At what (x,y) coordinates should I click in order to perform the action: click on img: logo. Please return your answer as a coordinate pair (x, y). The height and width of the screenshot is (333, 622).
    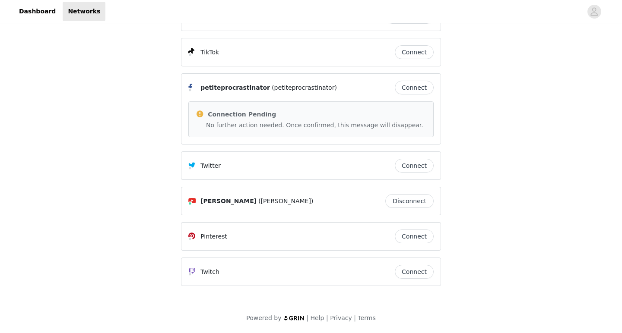
    Looking at the image, I should click on (294, 318).